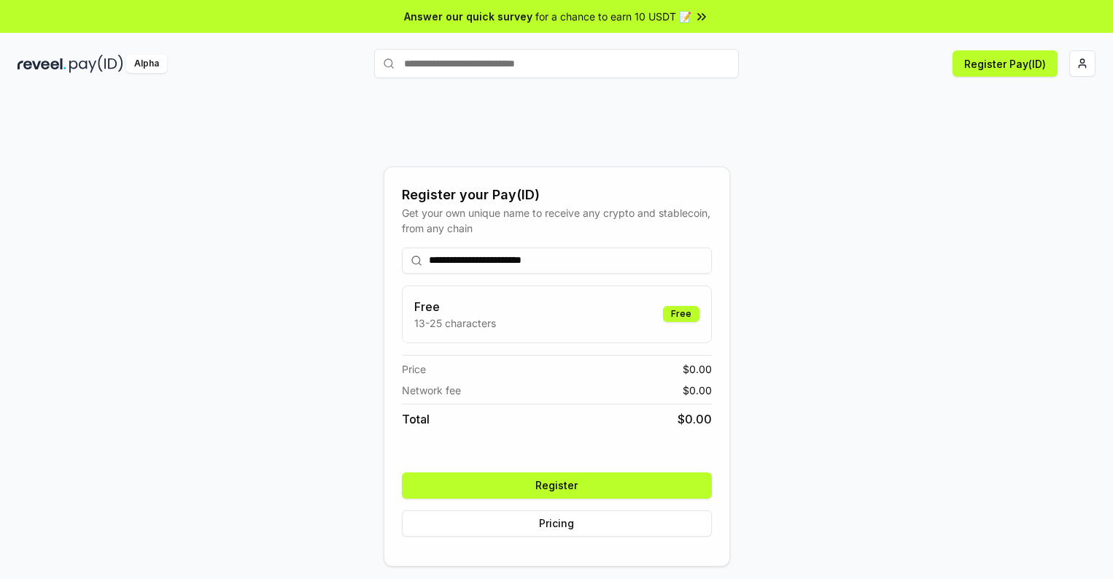  I want to click on span: Network fee, so click(431, 390).